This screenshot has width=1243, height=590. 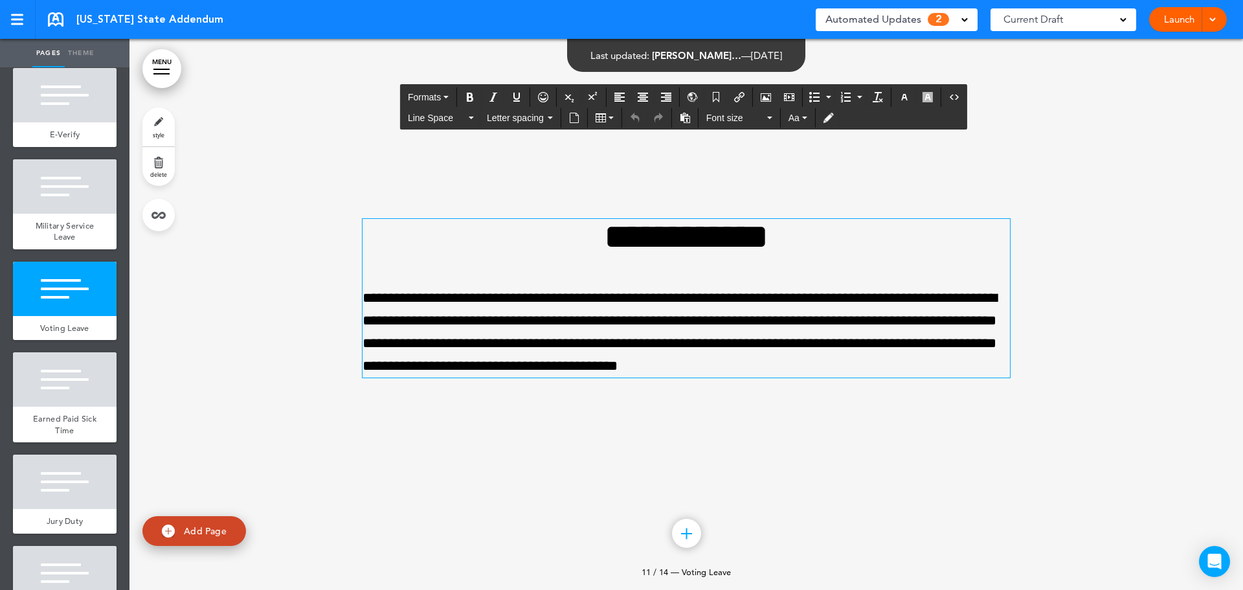 I want to click on span: Last updated:, so click(x=620, y=55).